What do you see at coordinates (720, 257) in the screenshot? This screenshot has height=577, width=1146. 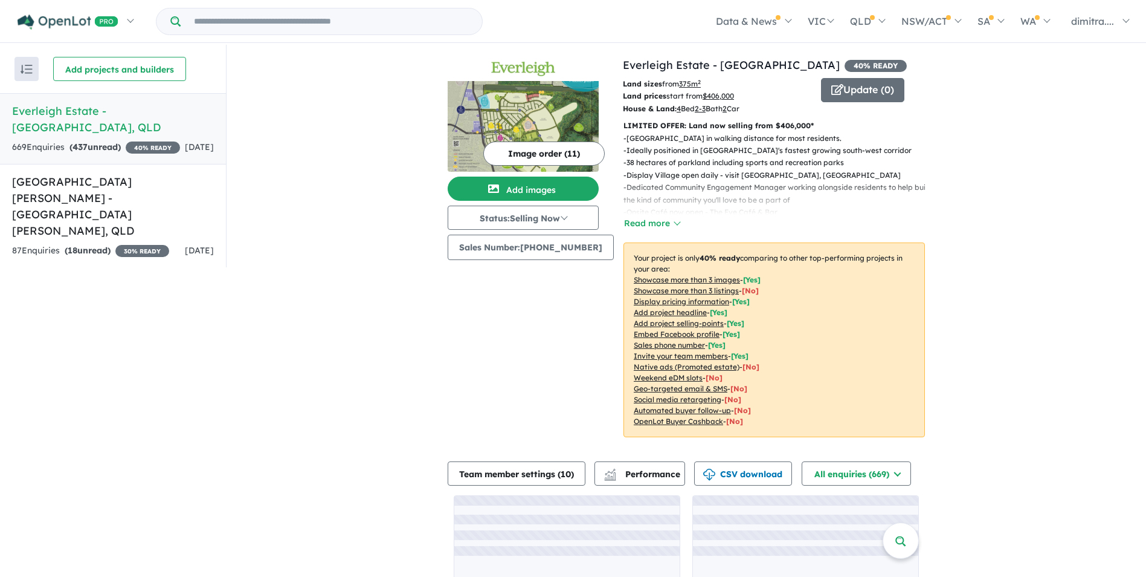 I see `b: 40 % ready` at bounding box center [720, 257].